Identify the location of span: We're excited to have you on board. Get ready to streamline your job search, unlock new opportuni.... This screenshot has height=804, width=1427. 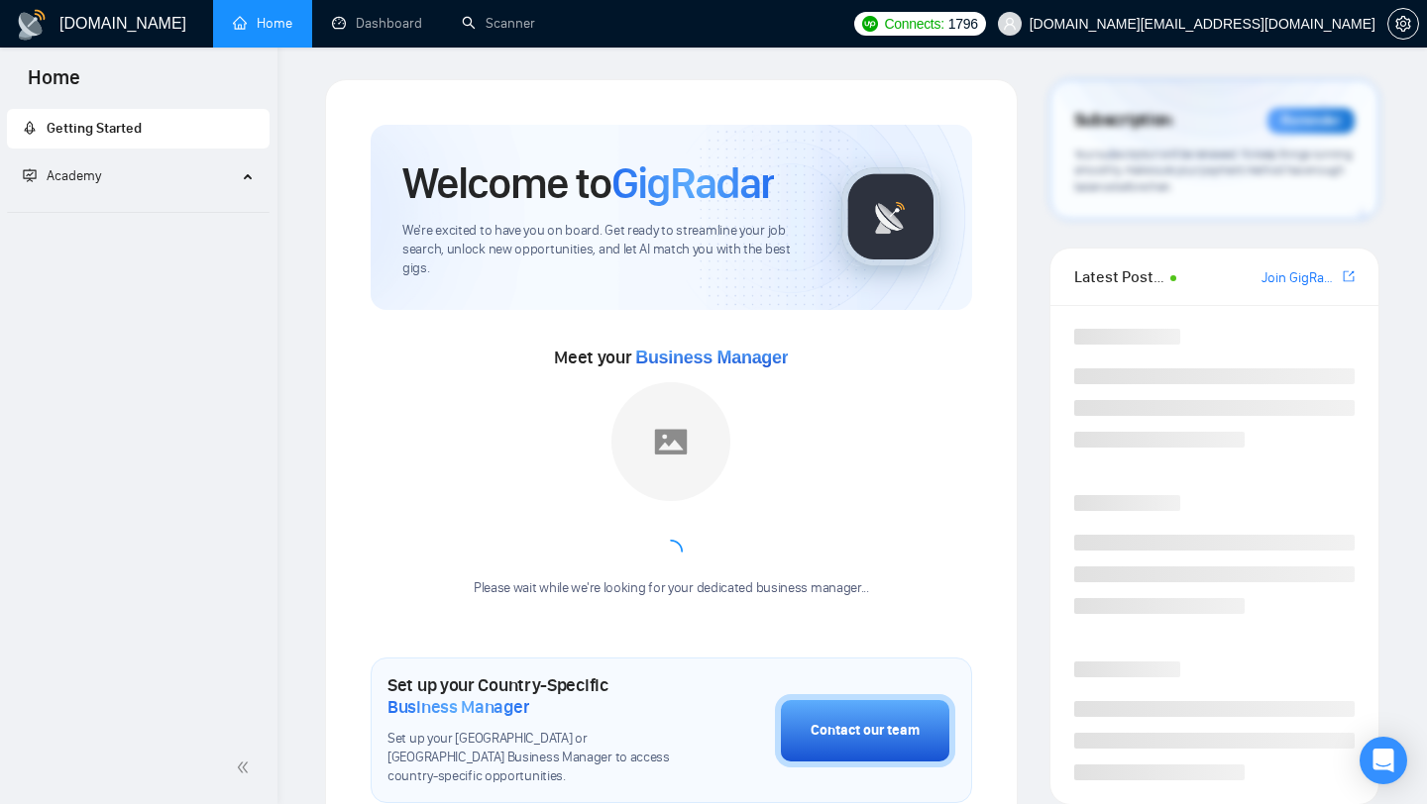
(605, 250).